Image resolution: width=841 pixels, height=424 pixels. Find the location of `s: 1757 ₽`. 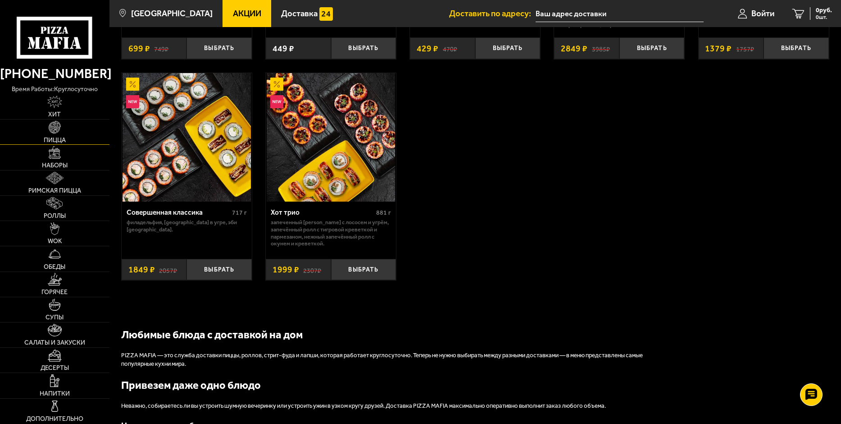

s: 1757 ₽ is located at coordinates (745, 48).